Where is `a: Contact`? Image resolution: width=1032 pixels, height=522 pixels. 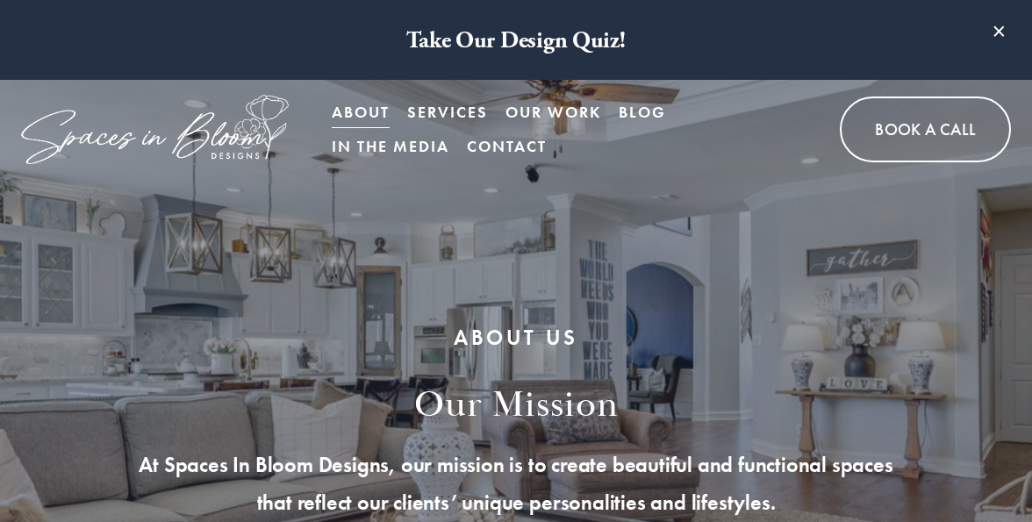 a: Contact is located at coordinates (506, 146).